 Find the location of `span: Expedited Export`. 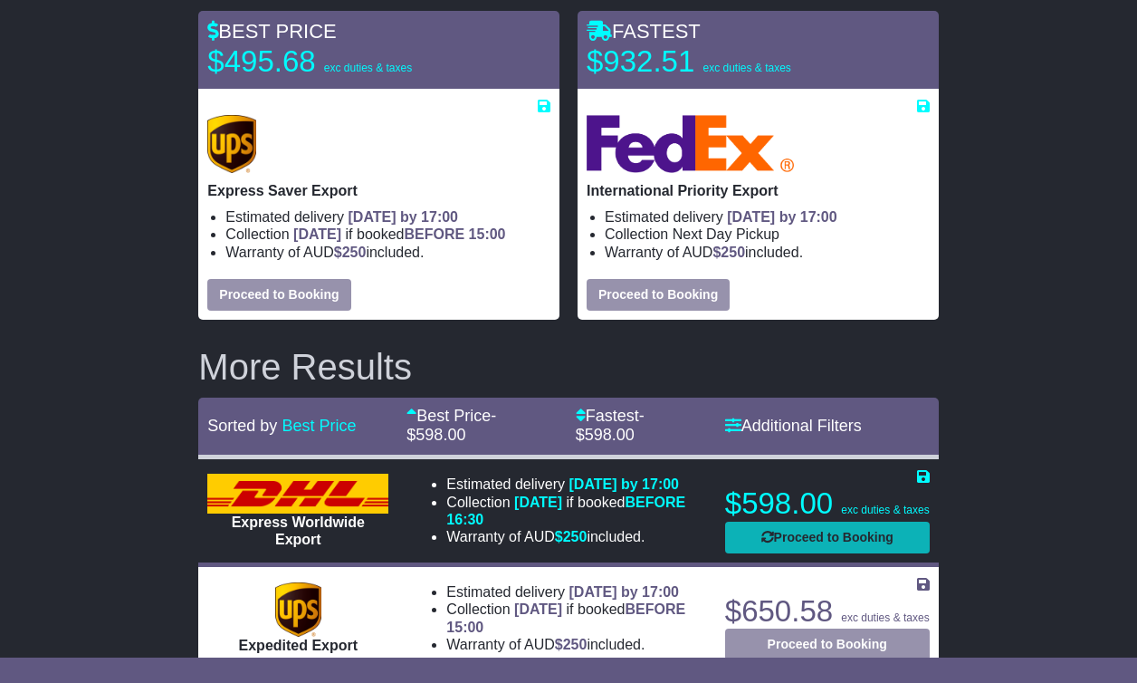

span: Expedited Export is located at coordinates (299, 645).